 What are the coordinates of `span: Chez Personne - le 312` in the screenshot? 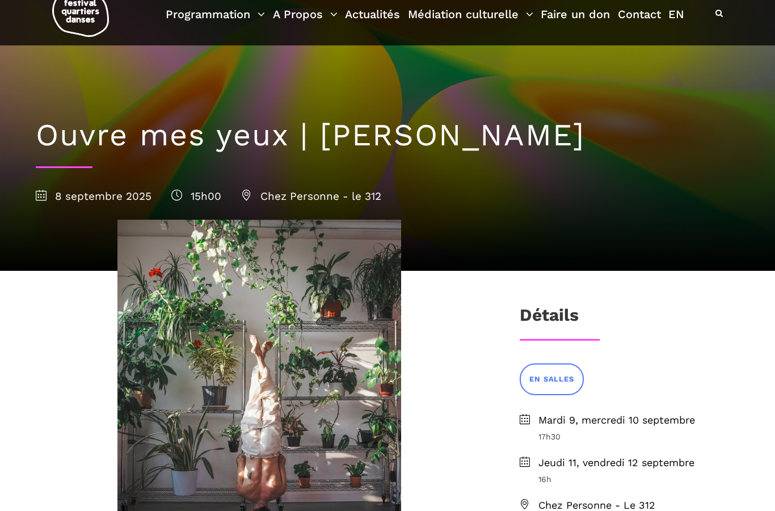 It's located at (311, 196).